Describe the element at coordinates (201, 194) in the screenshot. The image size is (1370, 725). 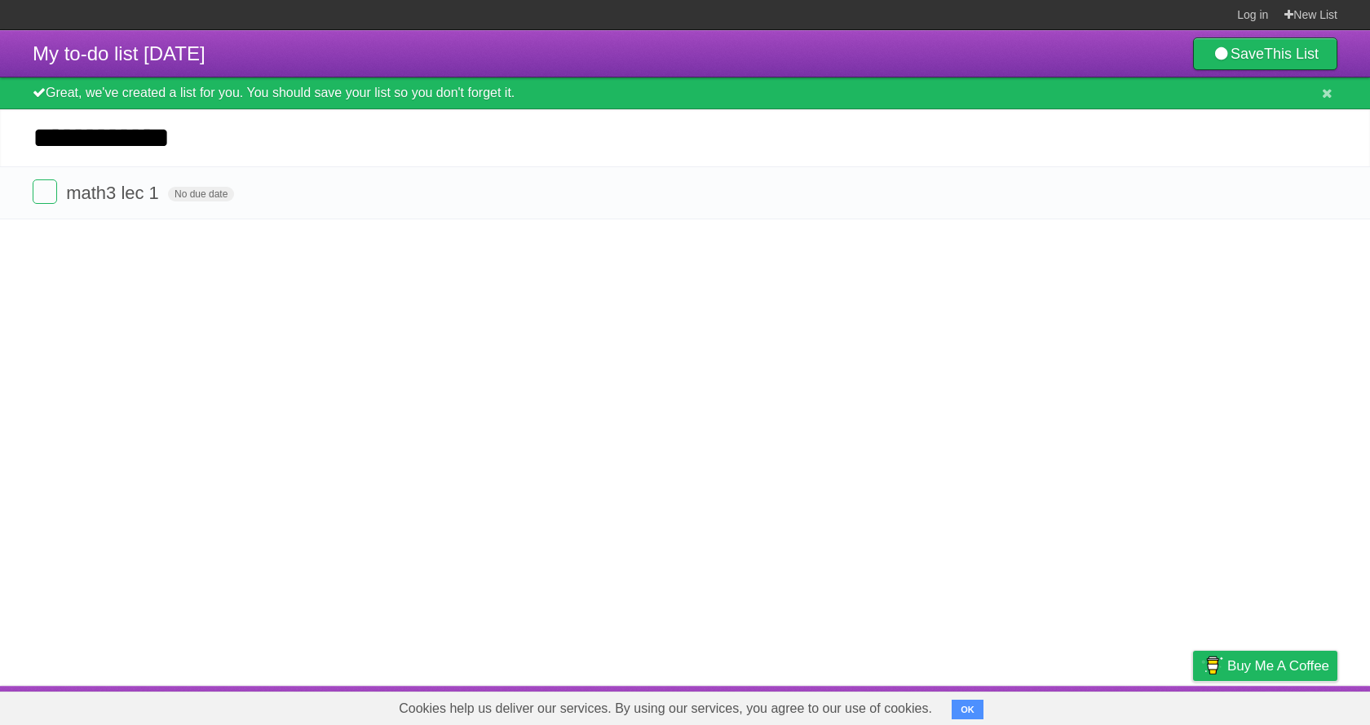
I see `span: No due date` at that location.